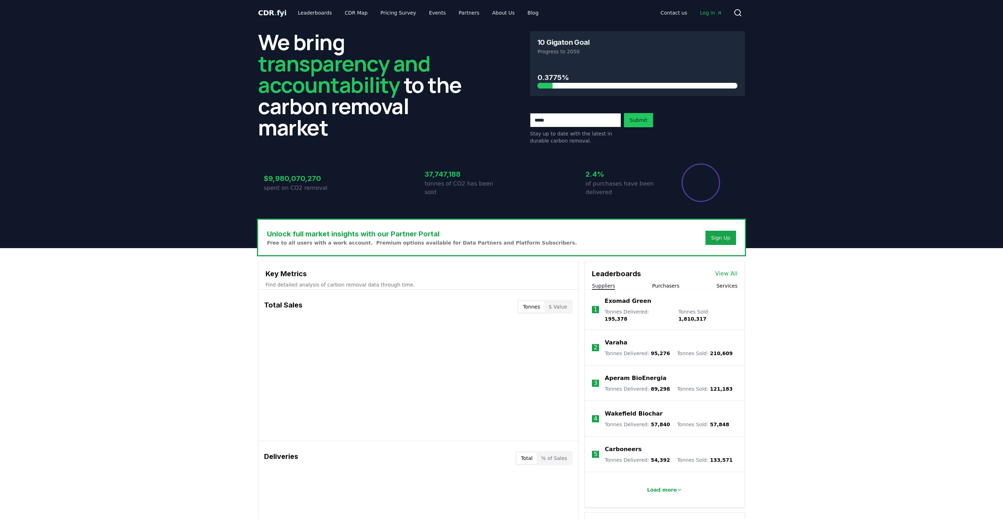 This screenshot has width=1003, height=519. Describe the element at coordinates (616, 319) in the screenshot. I see `span: 195,378` at that location.